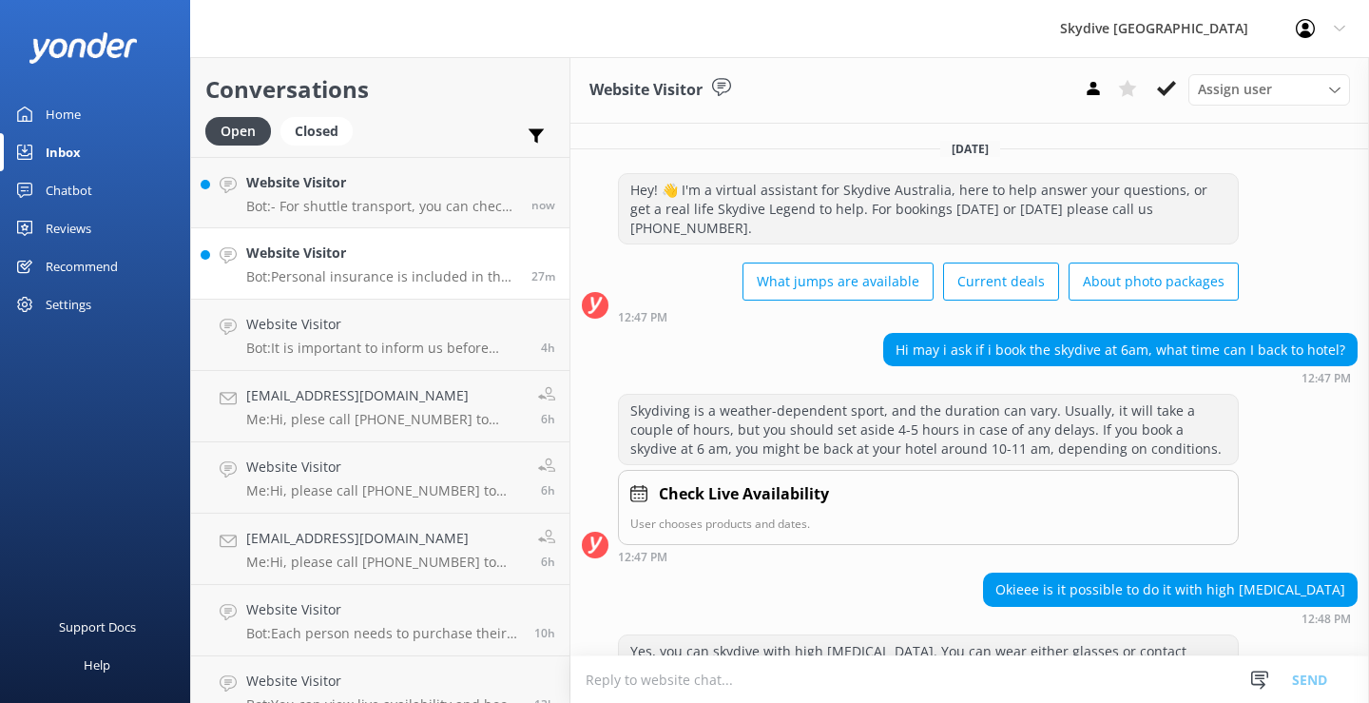 This screenshot has width=1369, height=703. Describe the element at coordinates (548, 347) in the screenshot. I see `span: Sep 02 2025 09:01am (UTC +10:00) Australia/Brisbane` at that location.